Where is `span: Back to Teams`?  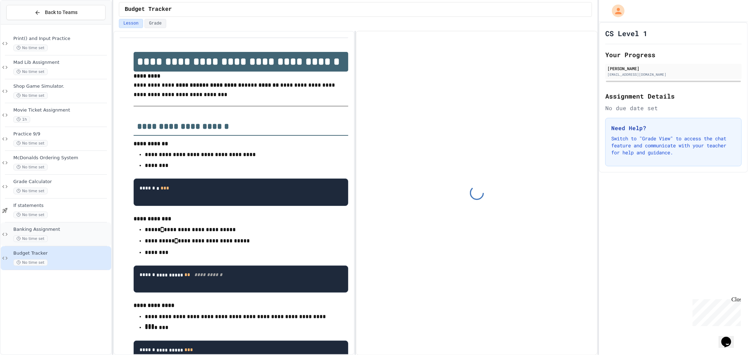 span: Back to Teams is located at coordinates (61, 12).